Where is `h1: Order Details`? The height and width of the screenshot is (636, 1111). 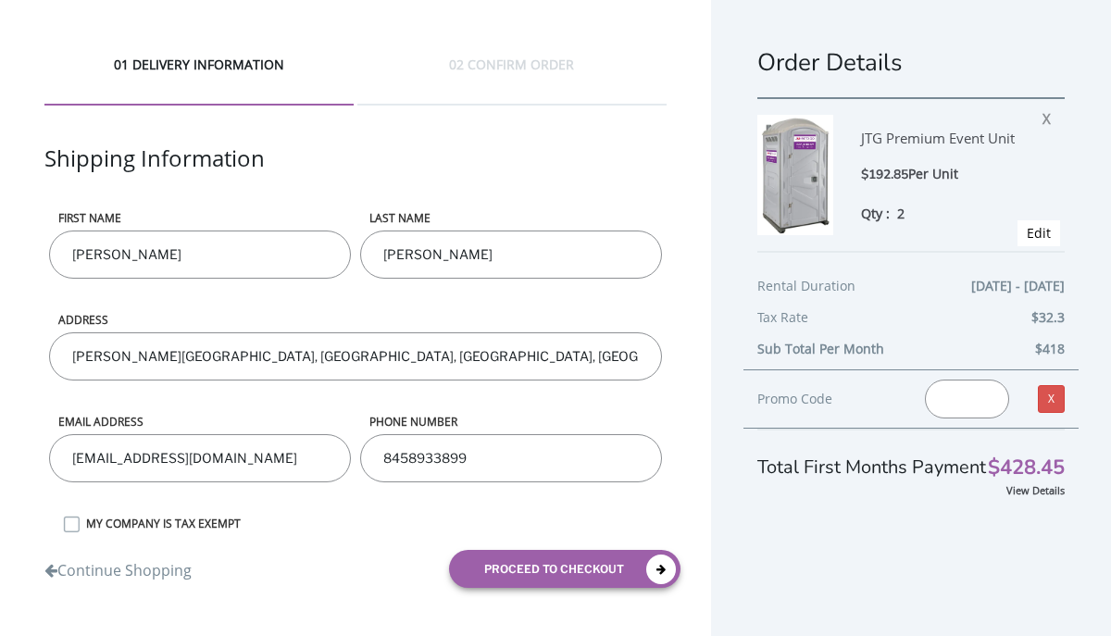
h1: Order Details is located at coordinates (911, 62).